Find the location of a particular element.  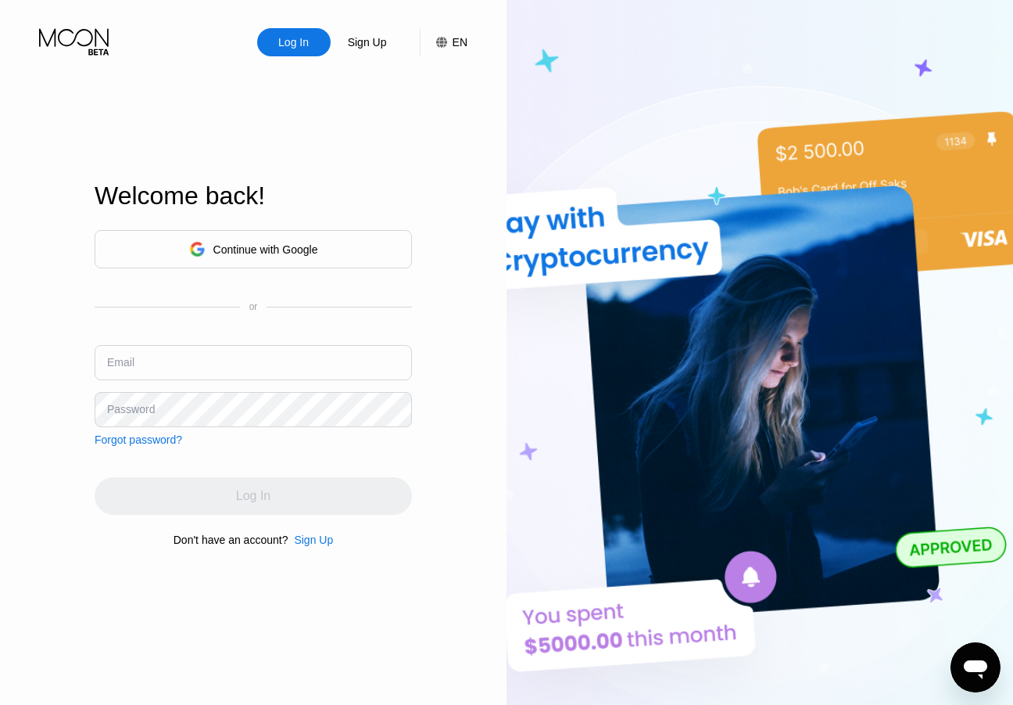

div: Email is located at coordinates (120, 362).